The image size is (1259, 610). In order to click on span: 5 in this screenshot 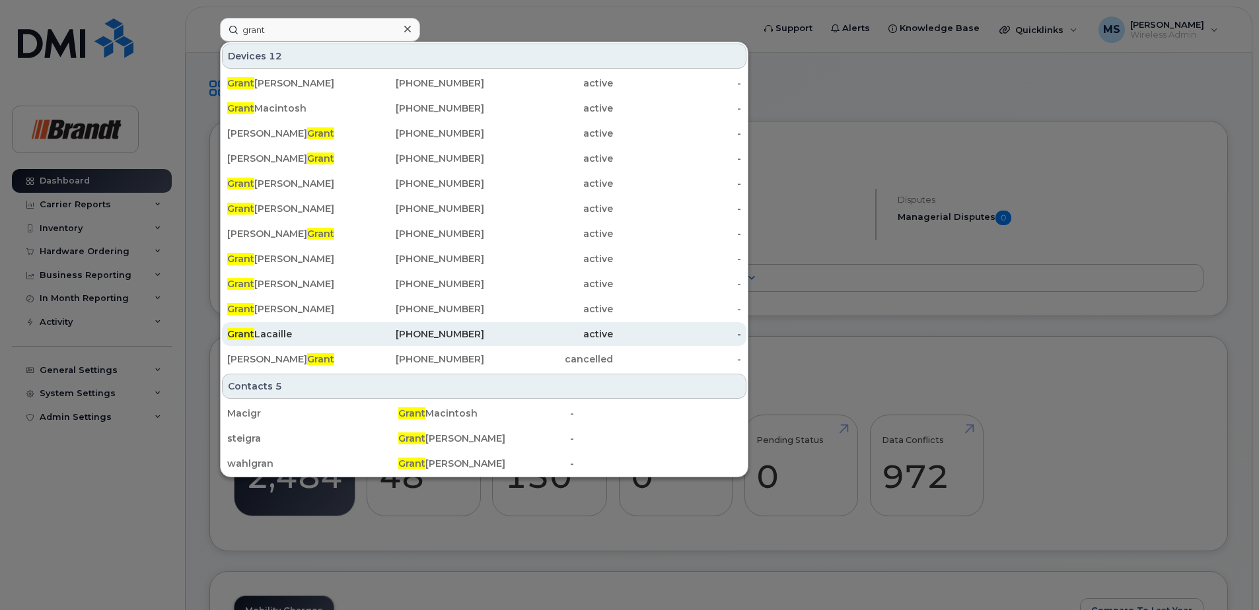, I will do `click(279, 386)`.